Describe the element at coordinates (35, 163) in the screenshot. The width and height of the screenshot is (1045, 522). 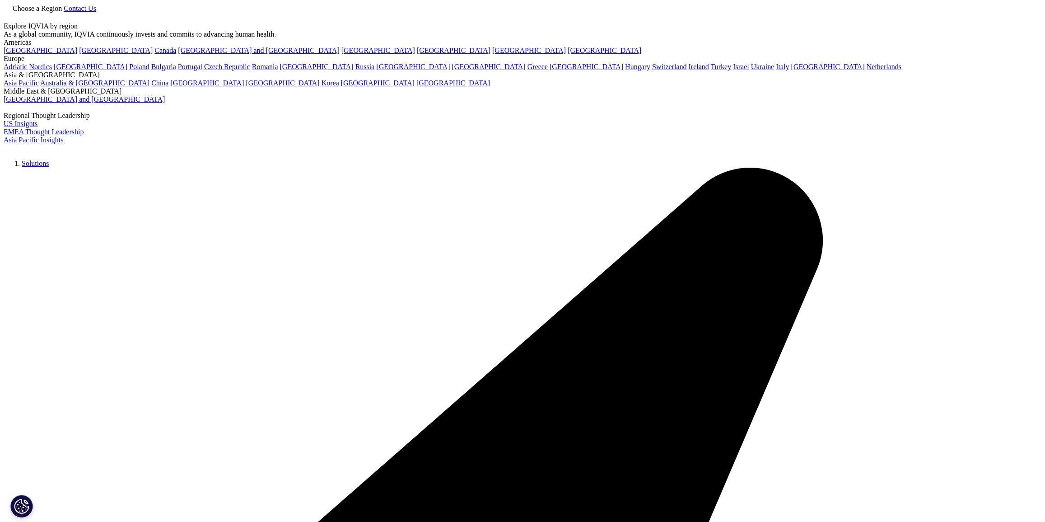
I see `a: Solutions` at that location.